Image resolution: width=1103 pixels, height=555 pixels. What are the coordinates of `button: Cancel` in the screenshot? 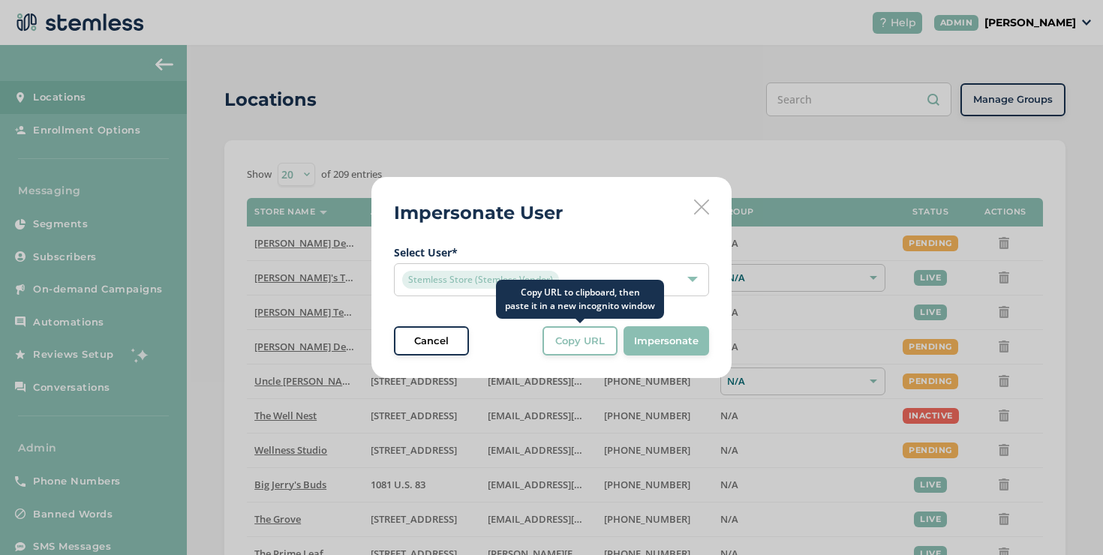 It's located at (431, 341).